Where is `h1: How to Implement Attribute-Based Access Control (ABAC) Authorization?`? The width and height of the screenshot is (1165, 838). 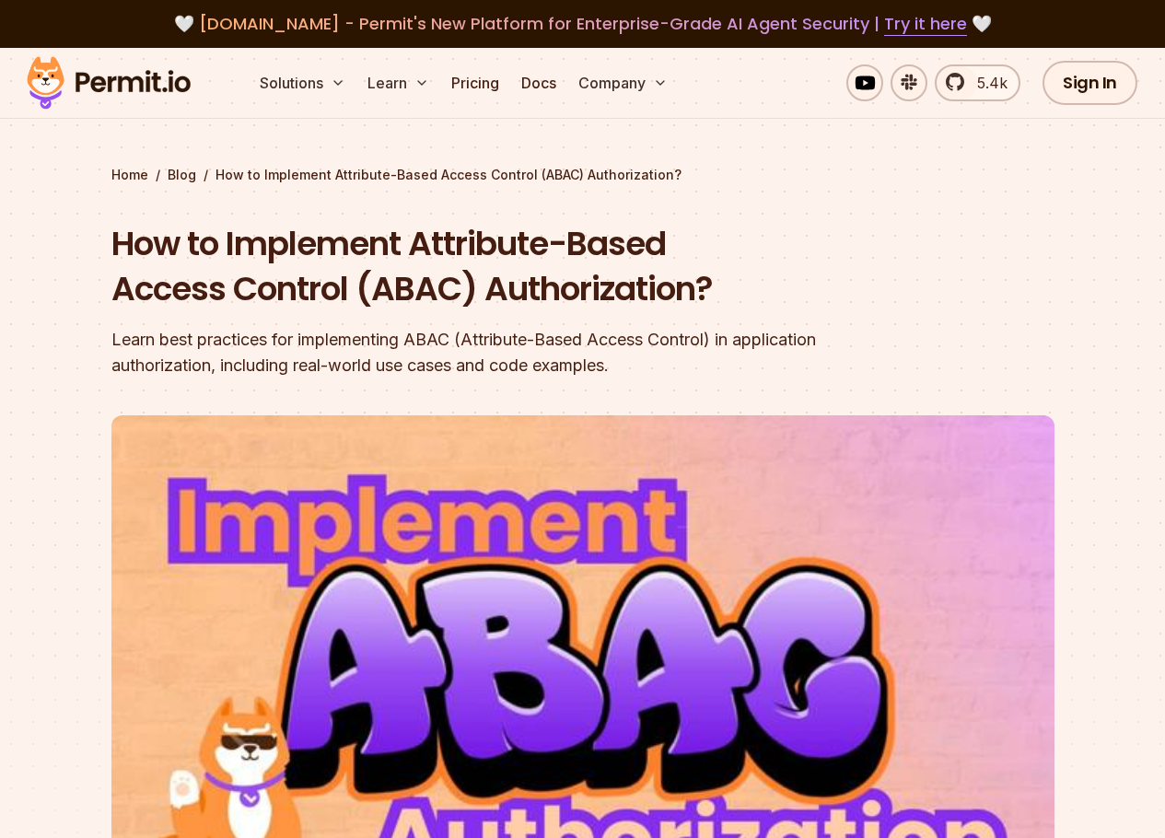
h1: How to Implement Attribute-Based Access Control (ABAC) Authorization? is located at coordinates (465, 266).